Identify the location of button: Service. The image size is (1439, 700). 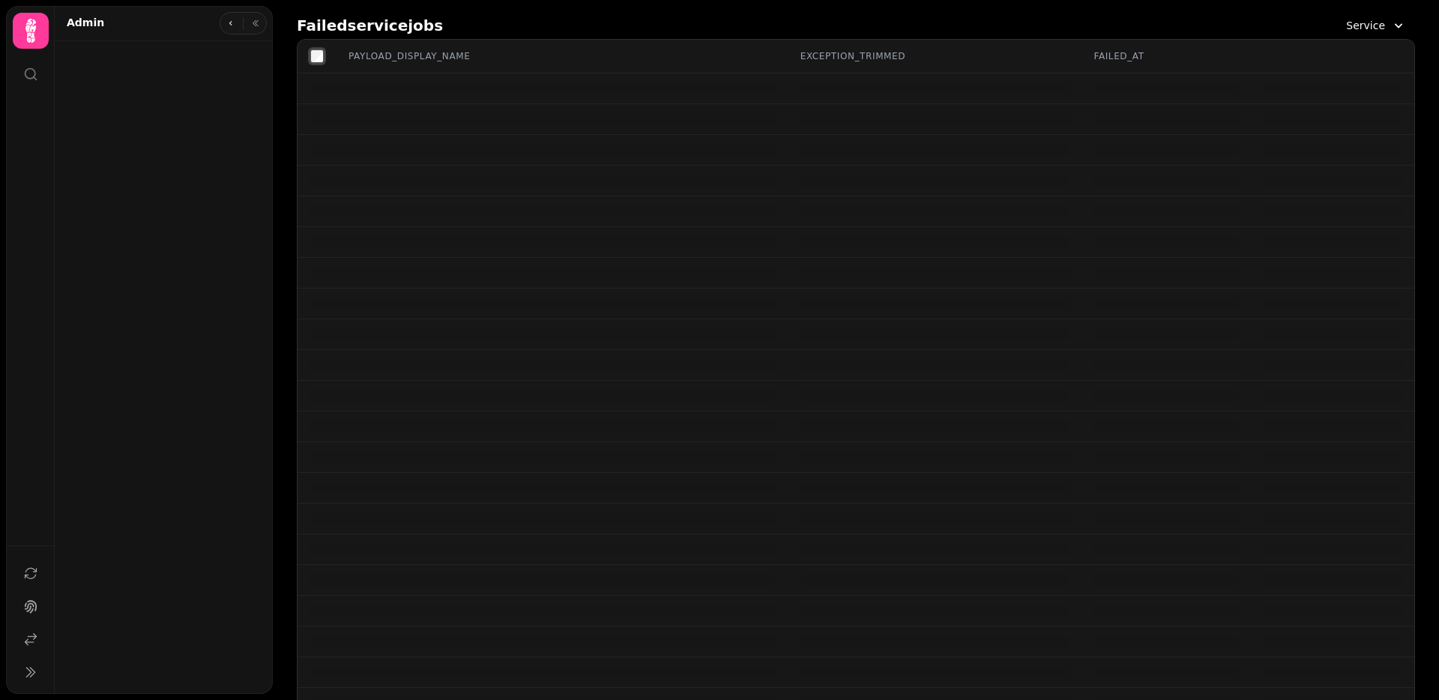
(1376, 25).